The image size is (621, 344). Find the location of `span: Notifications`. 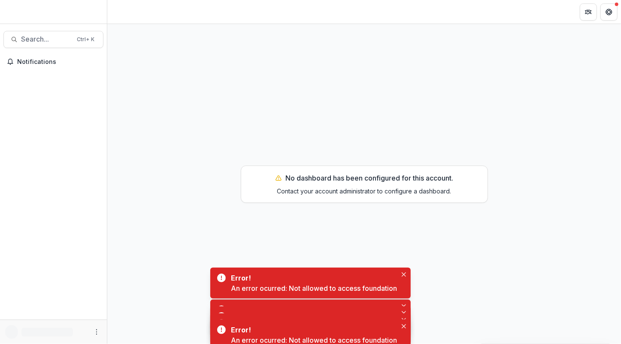

span: Notifications is located at coordinates (58, 62).